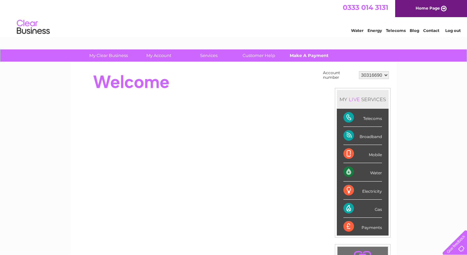 This screenshot has width=467, height=255. What do you see at coordinates (339, 75) in the screenshot?
I see `td: Account number` at bounding box center [339, 75].